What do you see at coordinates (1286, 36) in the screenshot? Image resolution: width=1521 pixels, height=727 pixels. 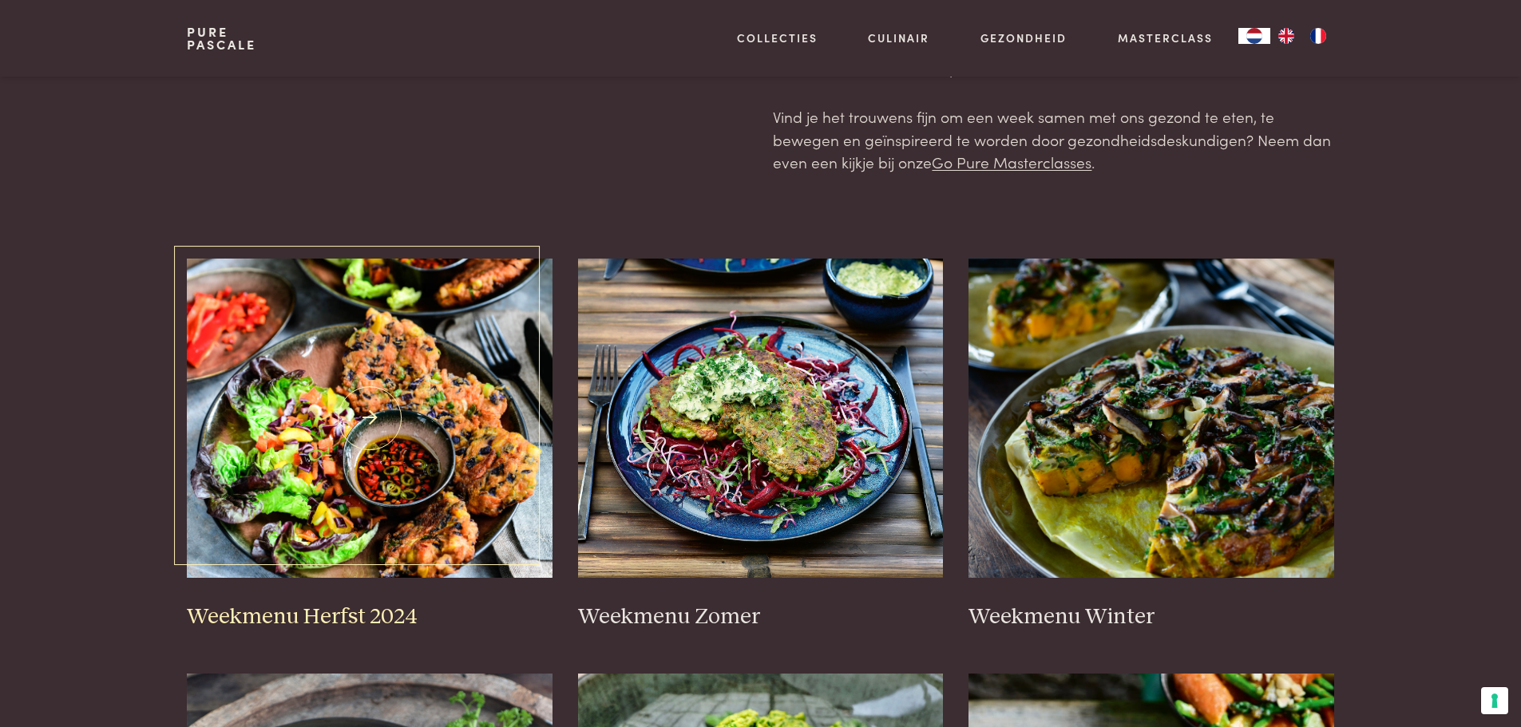 I see `a: EN` at bounding box center [1286, 36].